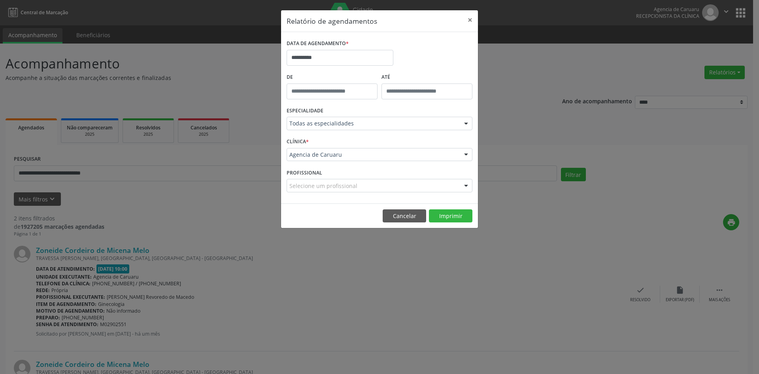 This screenshot has width=759, height=374. Describe the element at coordinates (317, 43) in the screenshot. I see `label: DATA DE AGENDAMENTO` at that location.